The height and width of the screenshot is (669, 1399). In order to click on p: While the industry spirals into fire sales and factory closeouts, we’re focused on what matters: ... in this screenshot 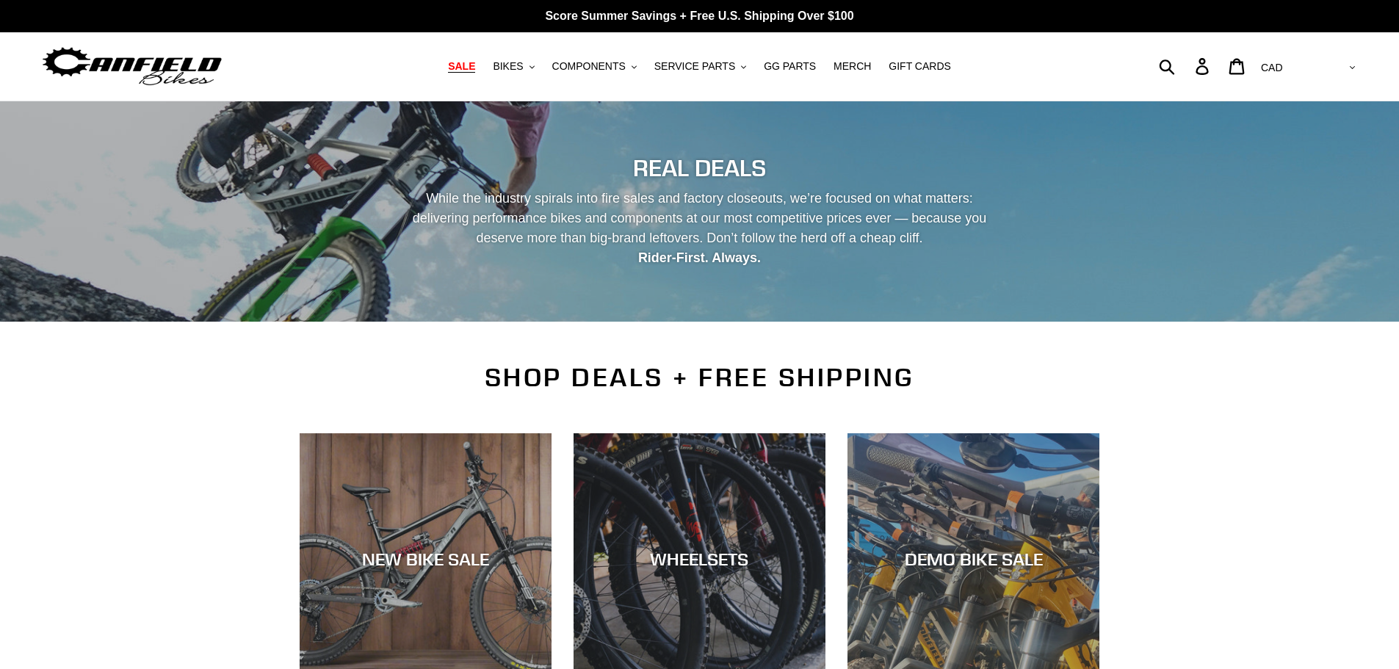, I will do `click(700, 228)`.